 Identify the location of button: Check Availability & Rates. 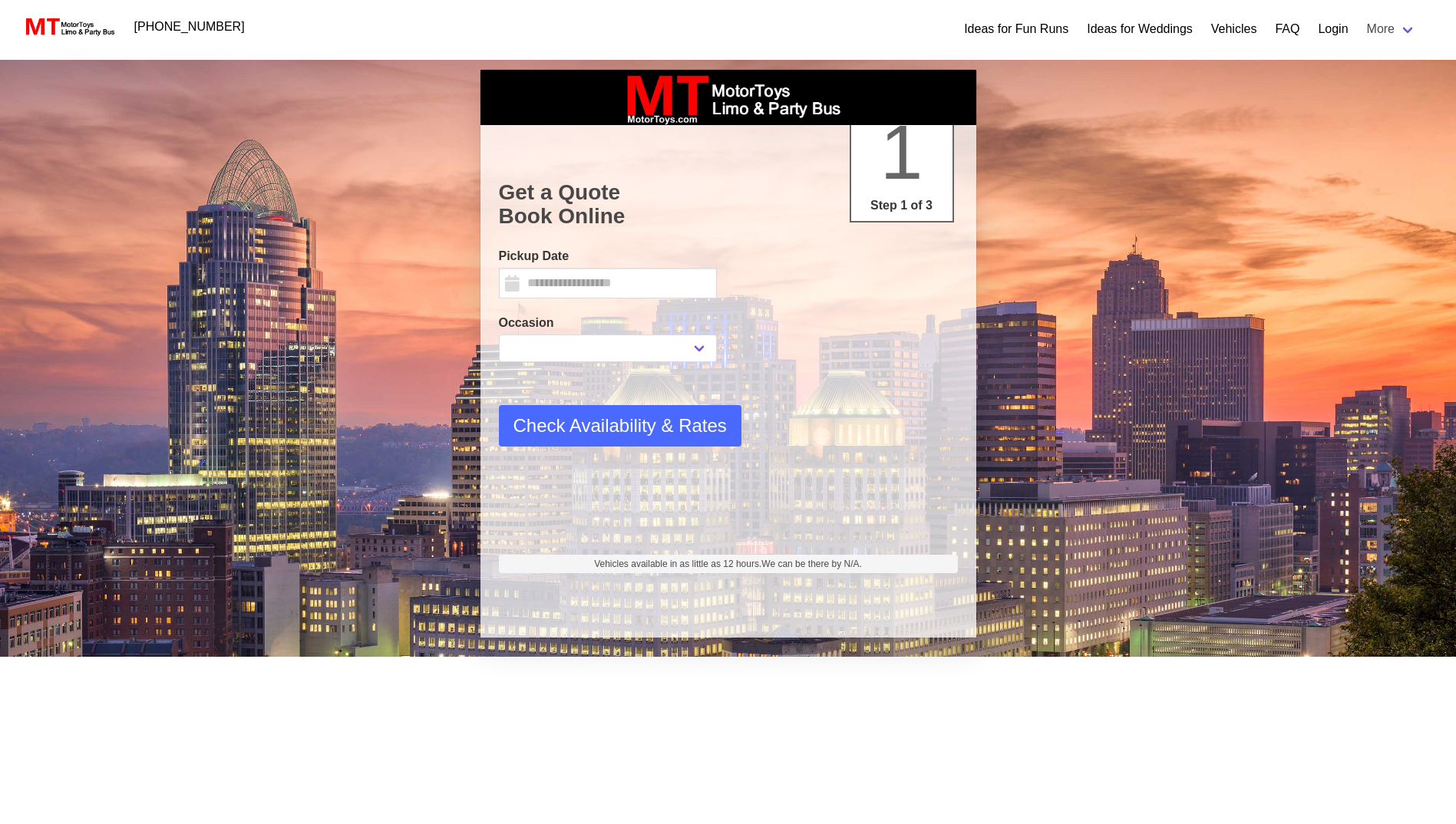
(620, 426).